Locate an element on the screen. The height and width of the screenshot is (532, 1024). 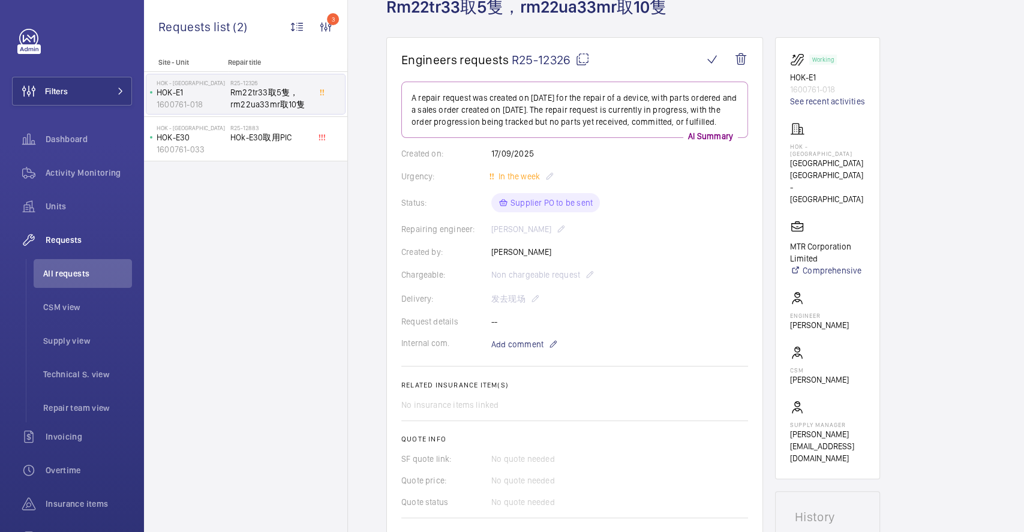
p: CSM is located at coordinates (819, 370).